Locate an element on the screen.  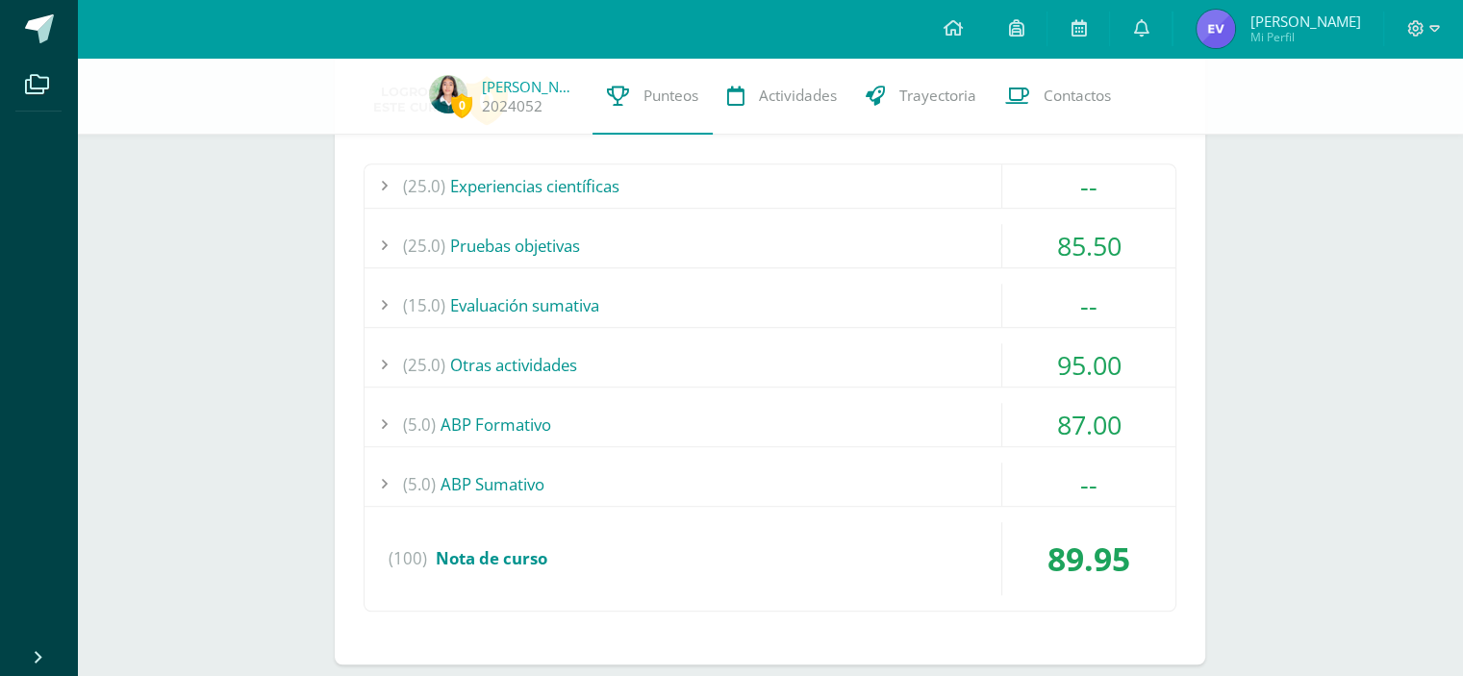
div: Pruebas objetivas is located at coordinates (770, 245).